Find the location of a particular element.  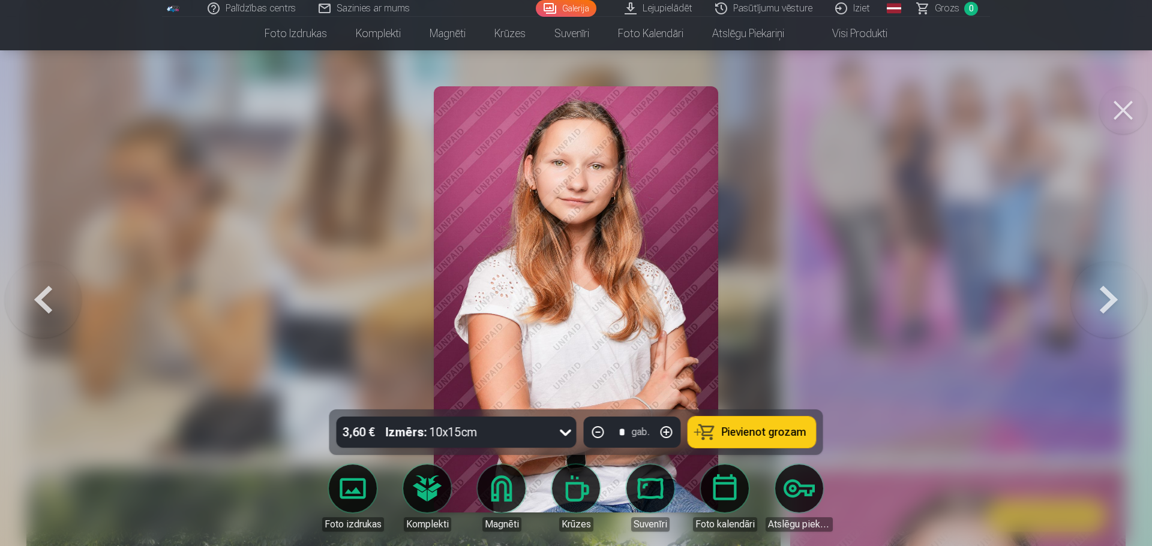

div: Suvenīri is located at coordinates (650, 525).